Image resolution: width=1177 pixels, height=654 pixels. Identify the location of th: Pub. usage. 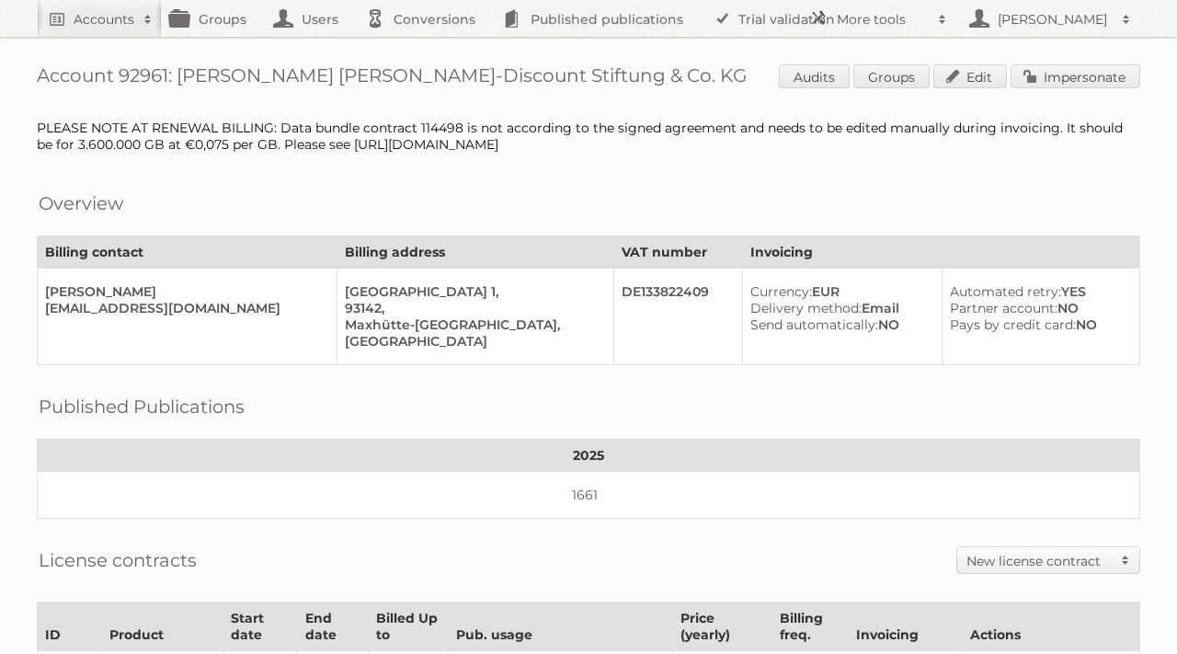
(560, 626).